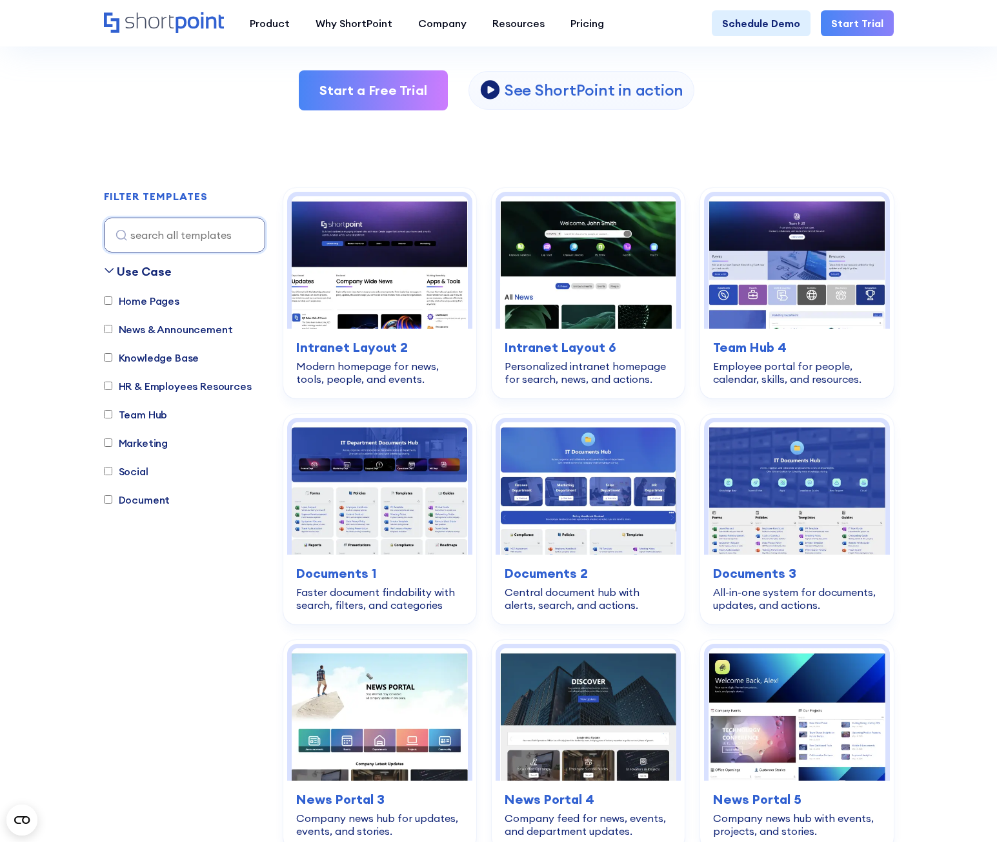 The image size is (997, 842). Describe the element at coordinates (270, 23) in the screenshot. I see `a: Product` at that location.